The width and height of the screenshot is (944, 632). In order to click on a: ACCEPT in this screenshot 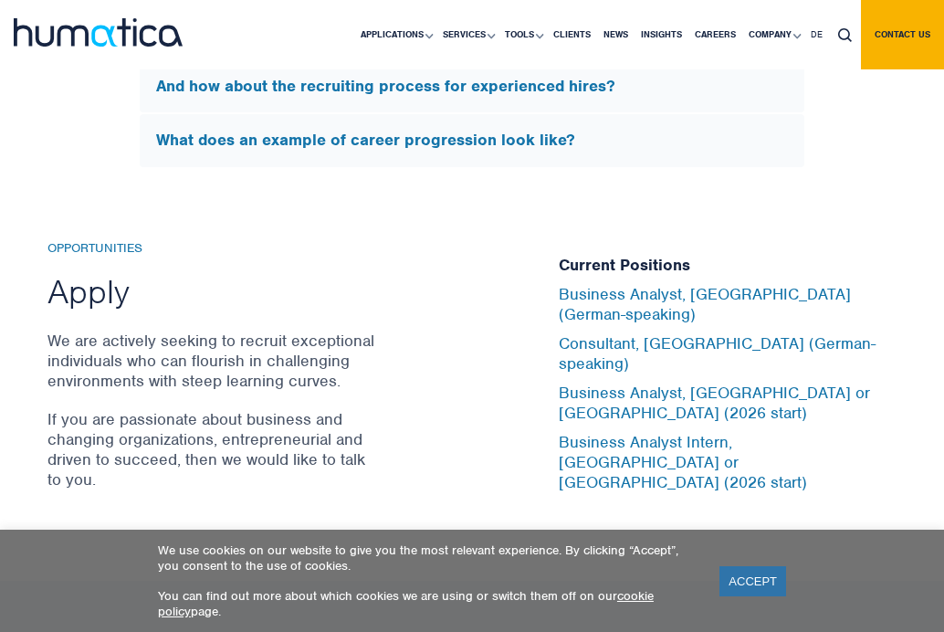, I will do `click(753, 581)`.